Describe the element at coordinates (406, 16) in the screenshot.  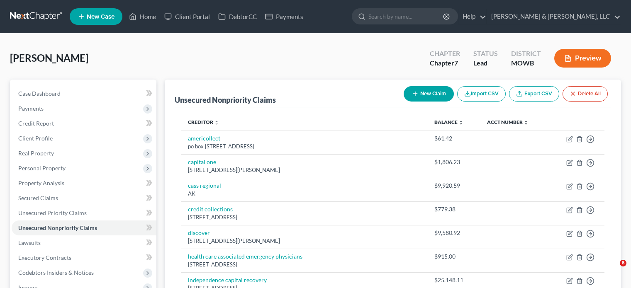
I see `input: Search by name...` at that location.